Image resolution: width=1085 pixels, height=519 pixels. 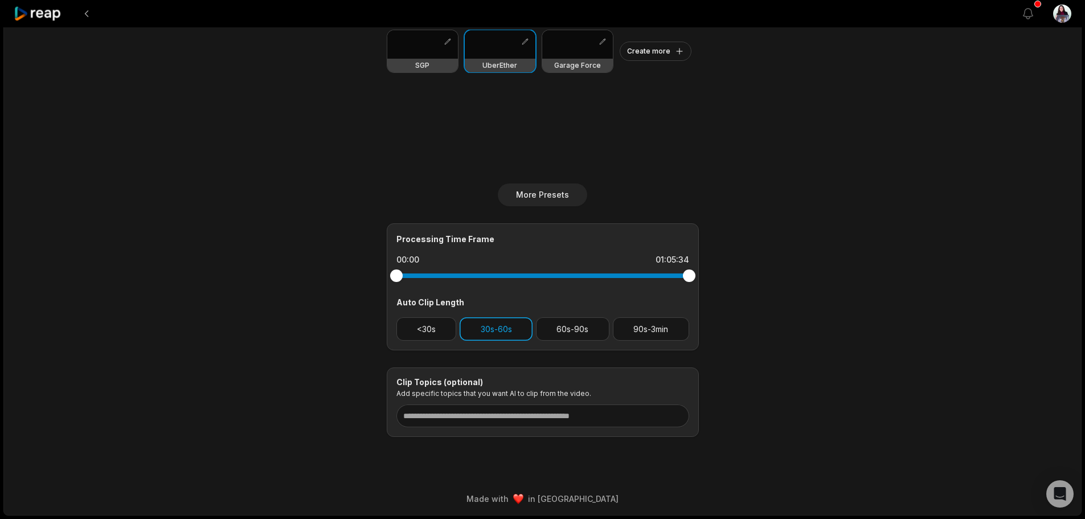 I want to click on button: More Presets, so click(x=542, y=195).